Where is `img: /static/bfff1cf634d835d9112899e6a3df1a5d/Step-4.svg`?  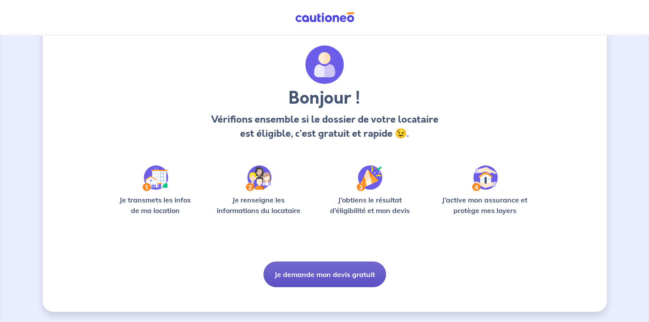 img: /static/bfff1cf634d835d9112899e6a3df1a5d/Step-4.svg is located at coordinates (485, 178).